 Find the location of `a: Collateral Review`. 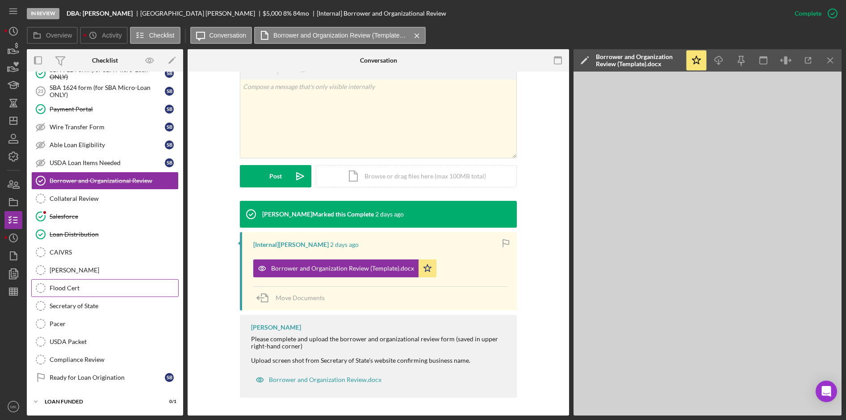

a: Collateral Review is located at coordinates (105, 198).